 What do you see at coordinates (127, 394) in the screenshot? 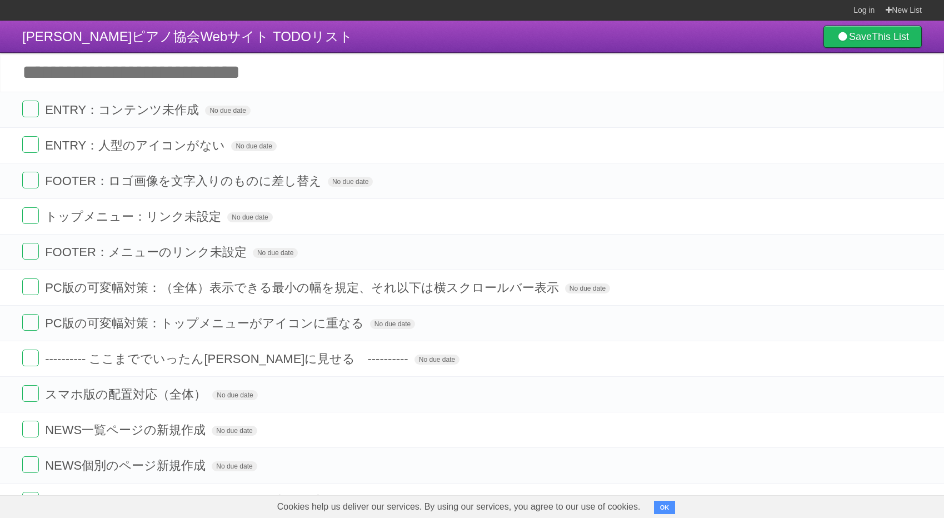
I see `span: スマホ版の配置対応（全体）` at bounding box center [127, 394].